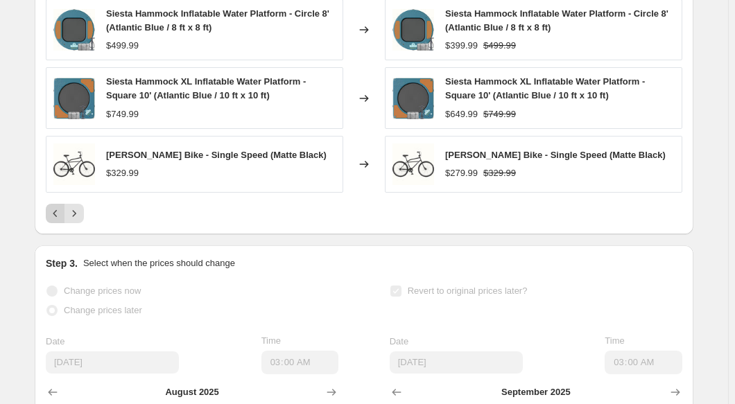  I want to click on div: $749.99, so click(122, 114).